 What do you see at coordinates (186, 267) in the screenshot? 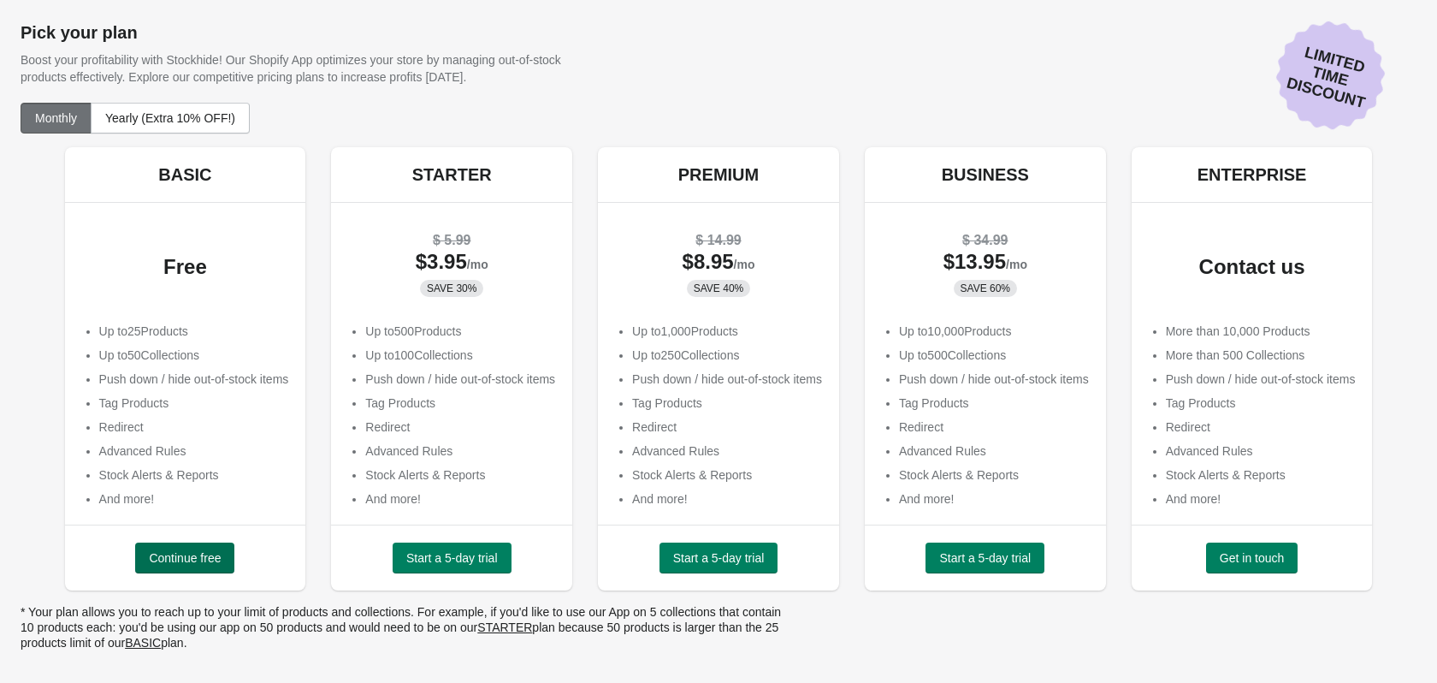
I see `div: Free` at bounding box center [186, 267].